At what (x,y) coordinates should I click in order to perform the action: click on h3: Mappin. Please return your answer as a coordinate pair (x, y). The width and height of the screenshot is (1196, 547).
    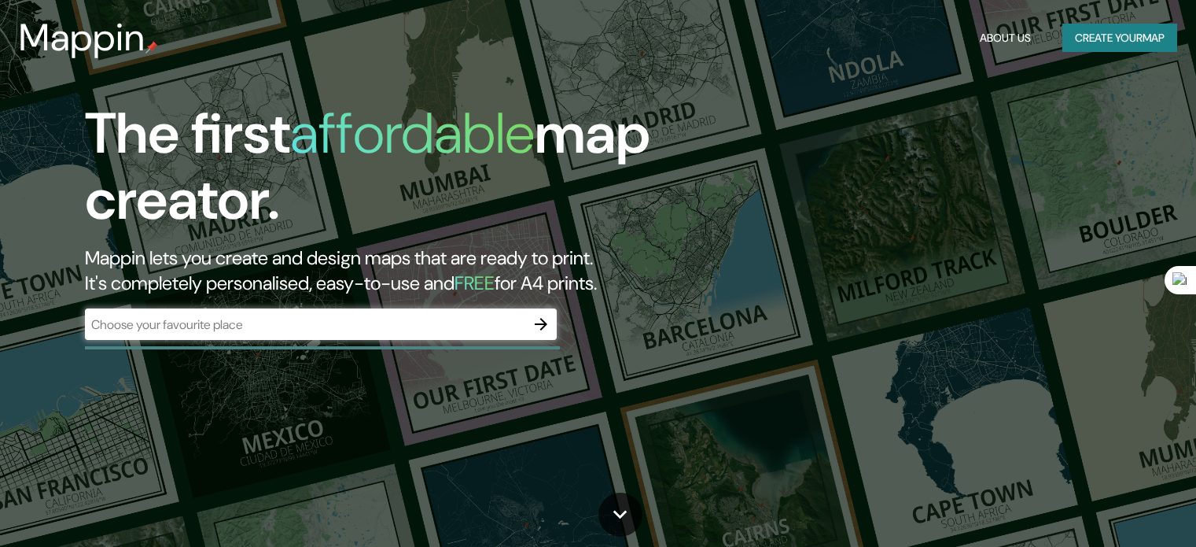
    Looking at the image, I should click on (82, 38).